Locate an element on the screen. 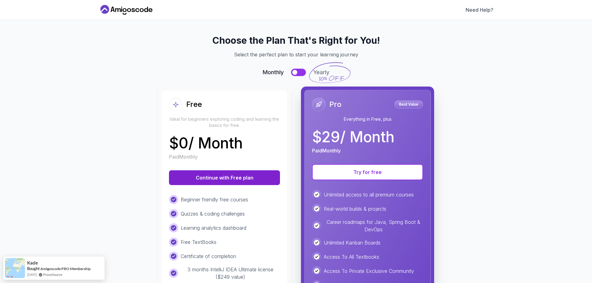 The height and width of the screenshot is (283, 592). button: Continue with Free plan is located at coordinates (224, 178).